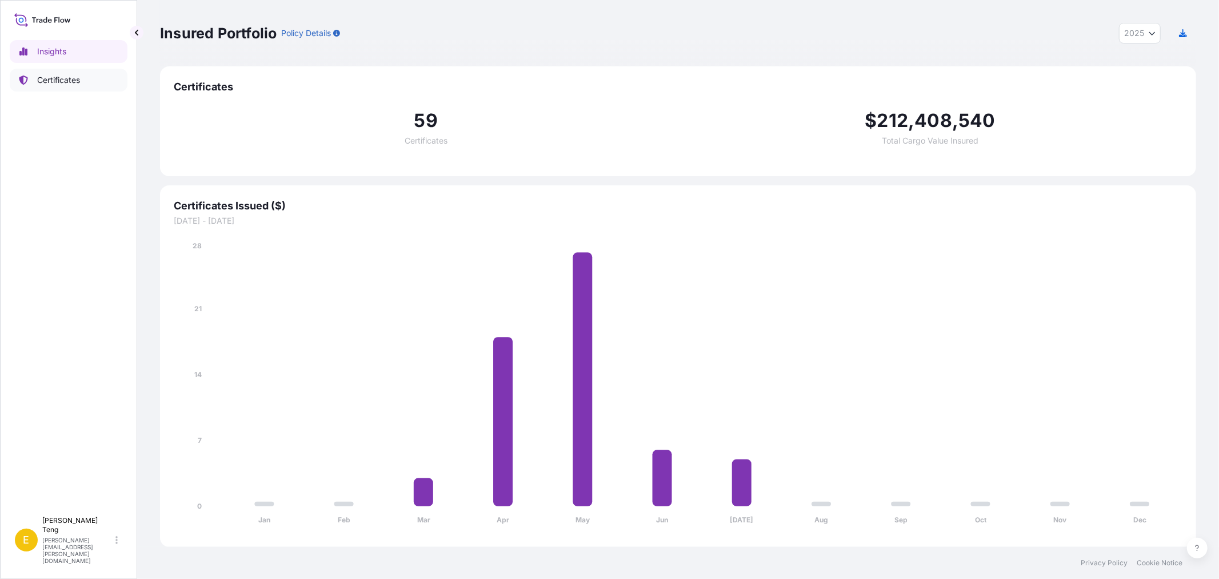 Image resolution: width=1219 pixels, height=579 pixels. What do you see at coordinates (198, 308) in the screenshot?
I see `tspan: 21` at bounding box center [198, 308].